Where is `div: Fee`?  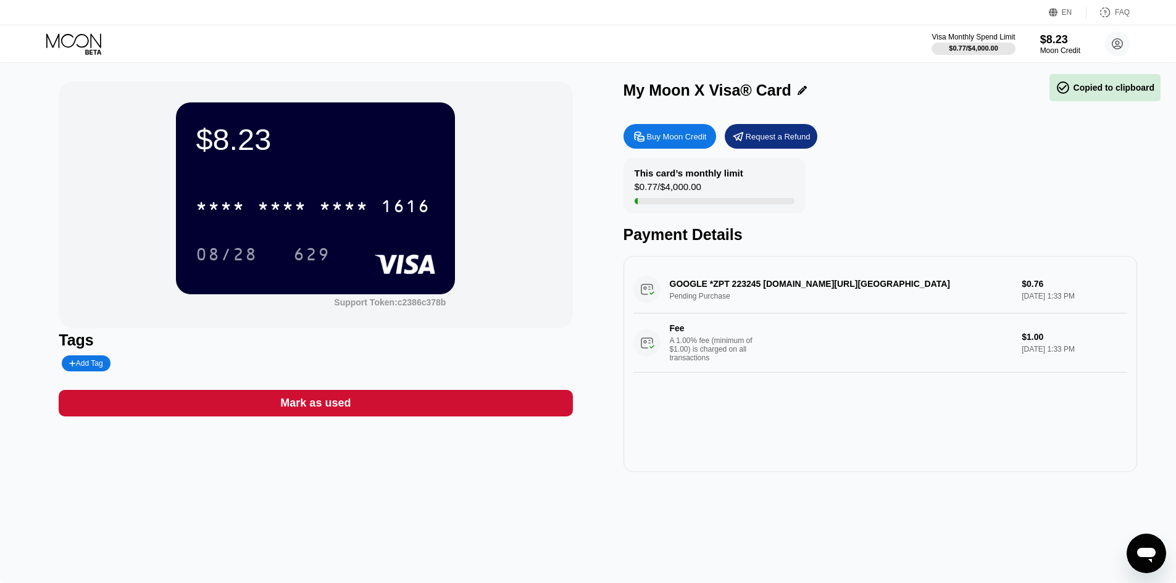
div: Fee is located at coordinates (713, 328).